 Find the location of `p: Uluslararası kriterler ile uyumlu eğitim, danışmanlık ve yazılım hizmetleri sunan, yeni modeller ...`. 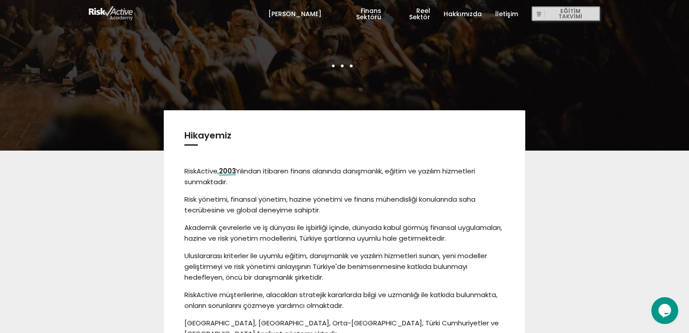

p: Uluslararası kriterler ile uyumlu eğitim, danışmanlık ve yazılım hizmetleri sunan, yeni modeller ... is located at coordinates (344, 267).